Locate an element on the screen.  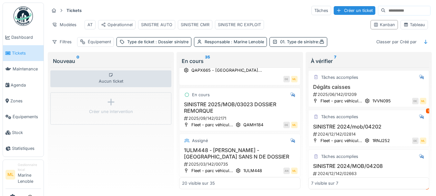
a: Zones is located at coordinates (23, 101).